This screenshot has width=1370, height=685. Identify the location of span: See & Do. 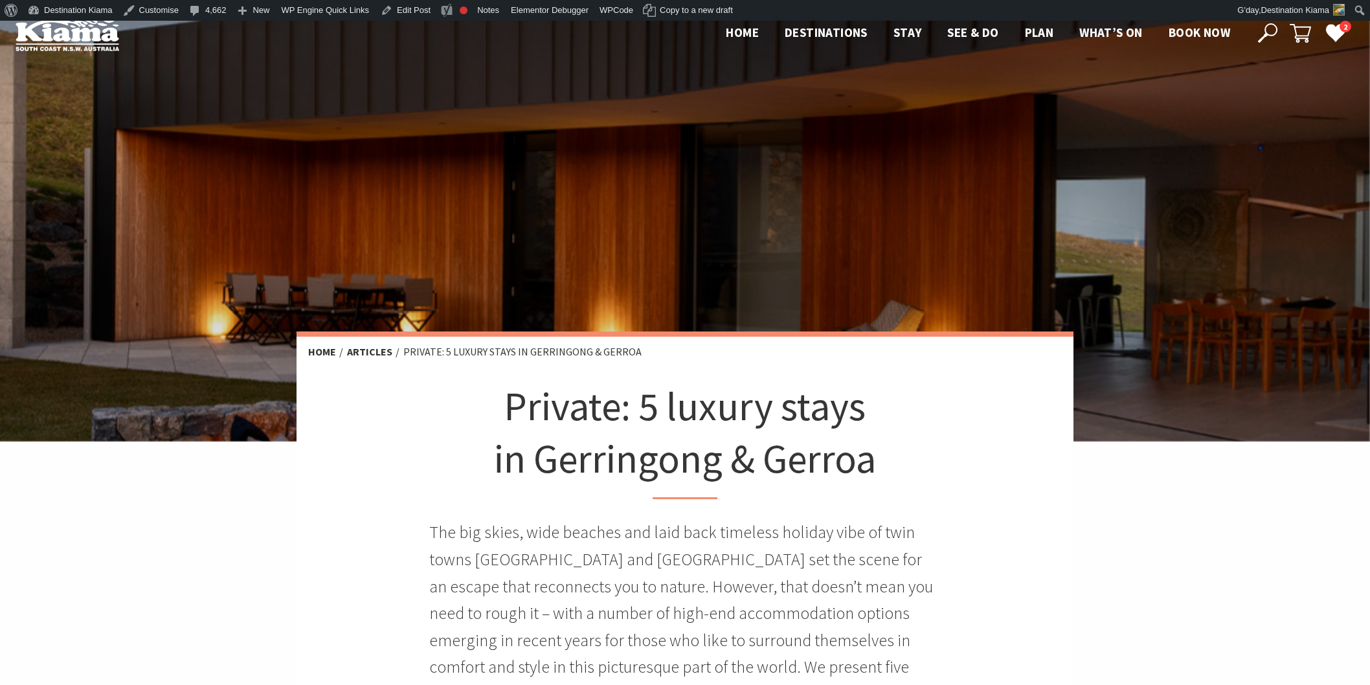
(973, 32).